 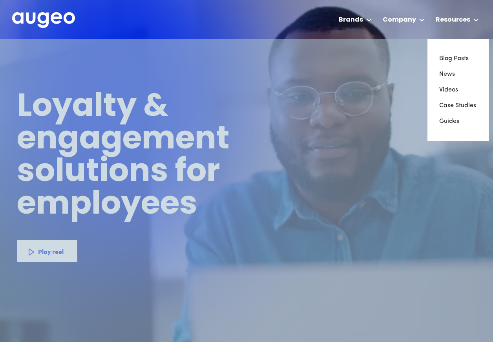 I want to click on nav: Resources, so click(x=458, y=90).